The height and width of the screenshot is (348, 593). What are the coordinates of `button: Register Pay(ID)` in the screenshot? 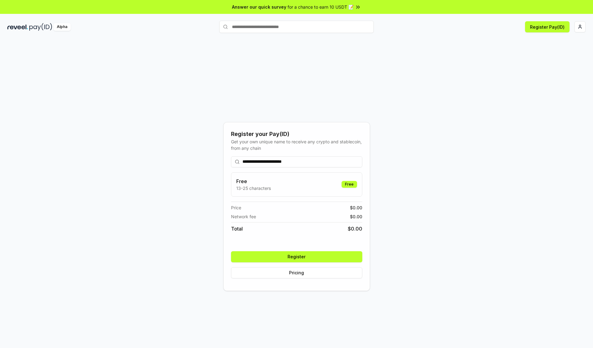 It's located at (547, 27).